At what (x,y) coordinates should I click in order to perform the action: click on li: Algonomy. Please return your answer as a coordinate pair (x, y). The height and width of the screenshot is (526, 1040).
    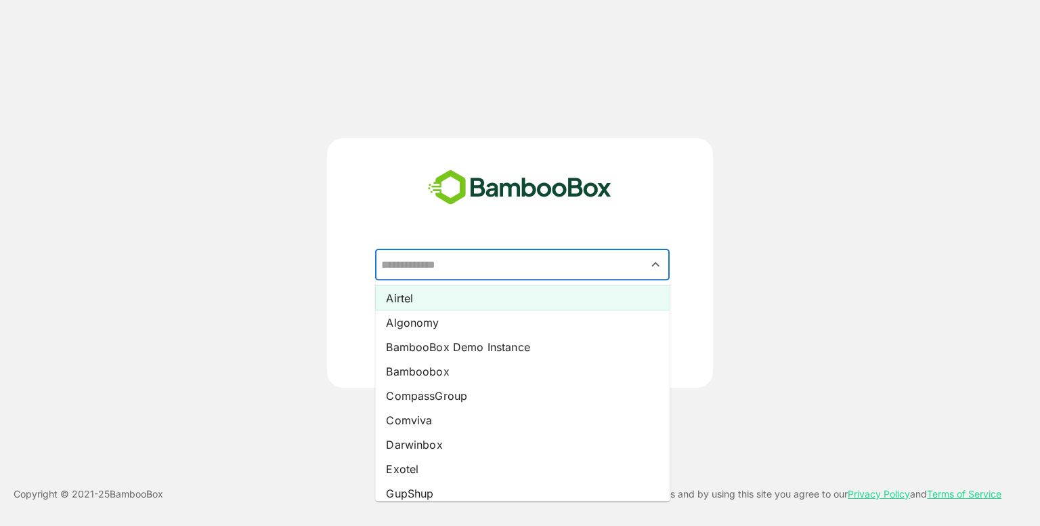
    Looking at the image, I should click on (522, 322).